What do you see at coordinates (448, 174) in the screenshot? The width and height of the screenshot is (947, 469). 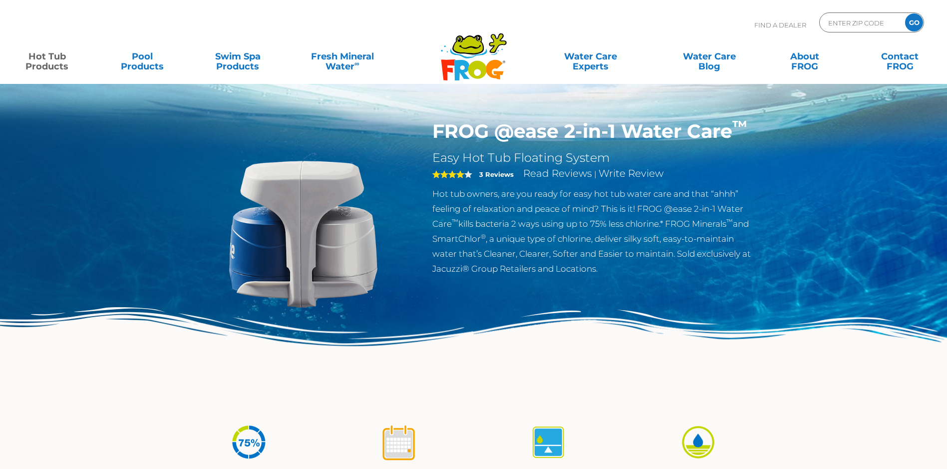 I see `span: 4` at bounding box center [448, 174].